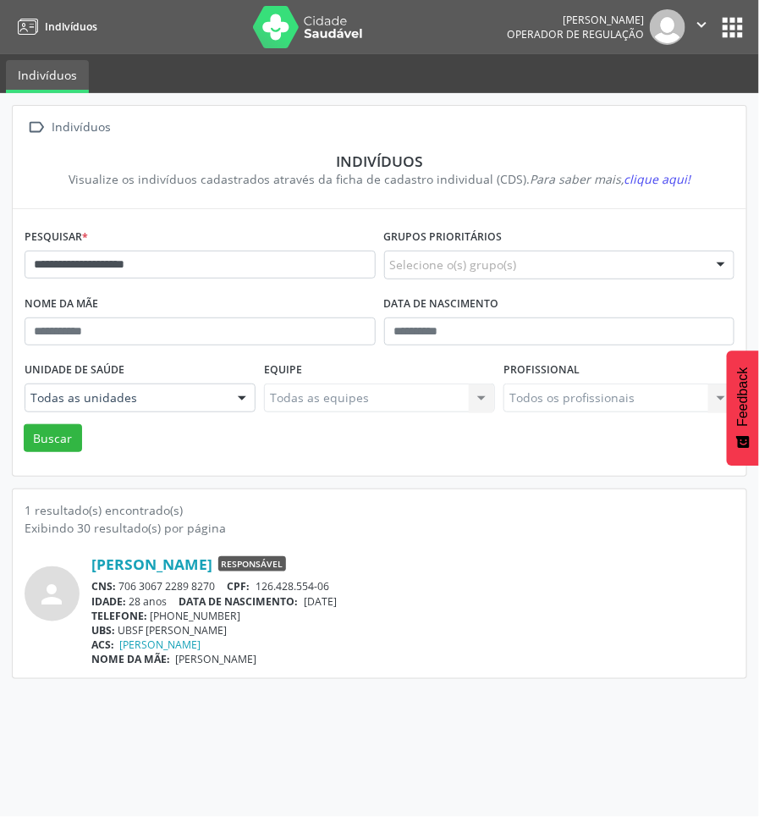  What do you see at coordinates (239, 586) in the screenshot?
I see `span: CPF:` at bounding box center [239, 586].